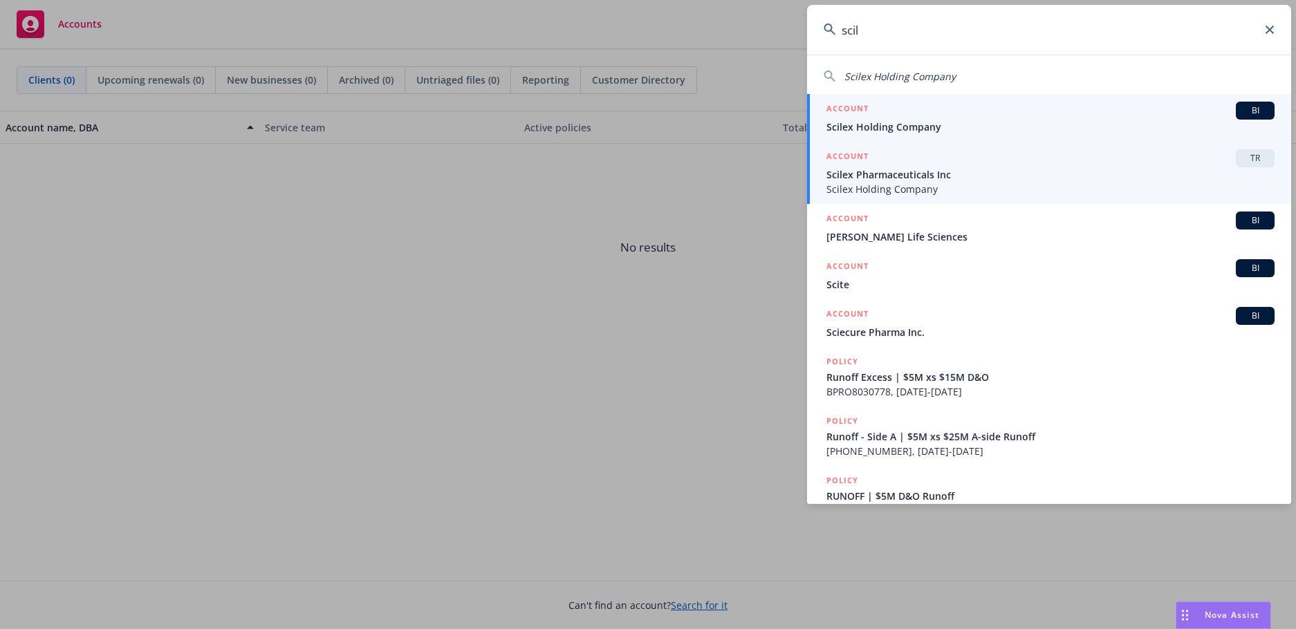 The width and height of the screenshot is (1296, 629). I want to click on span: RUNOFF | $5M D&O Runoff, so click(1050, 496).